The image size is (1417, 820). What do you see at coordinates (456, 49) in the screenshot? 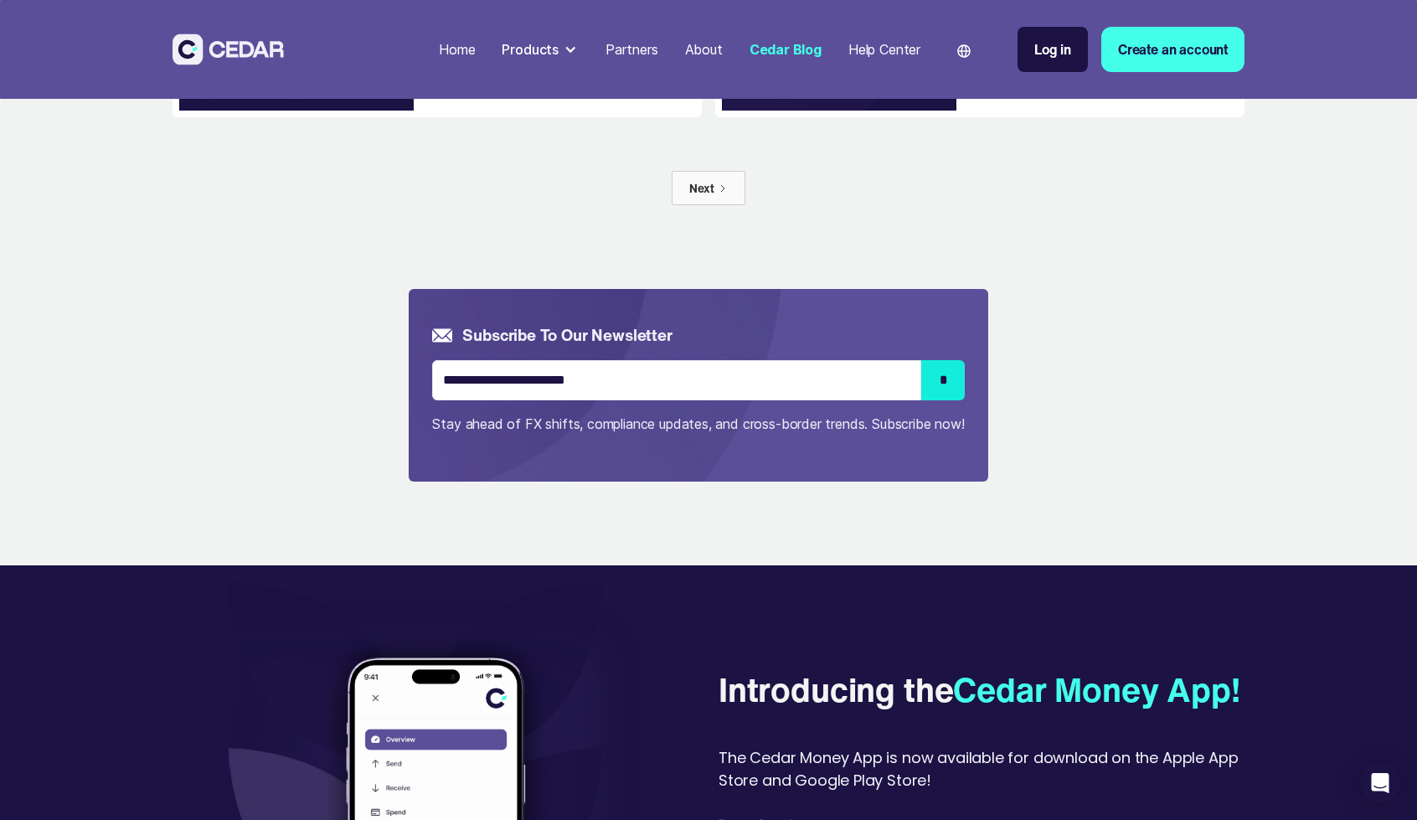
I see `div: Home` at bounding box center [456, 49].